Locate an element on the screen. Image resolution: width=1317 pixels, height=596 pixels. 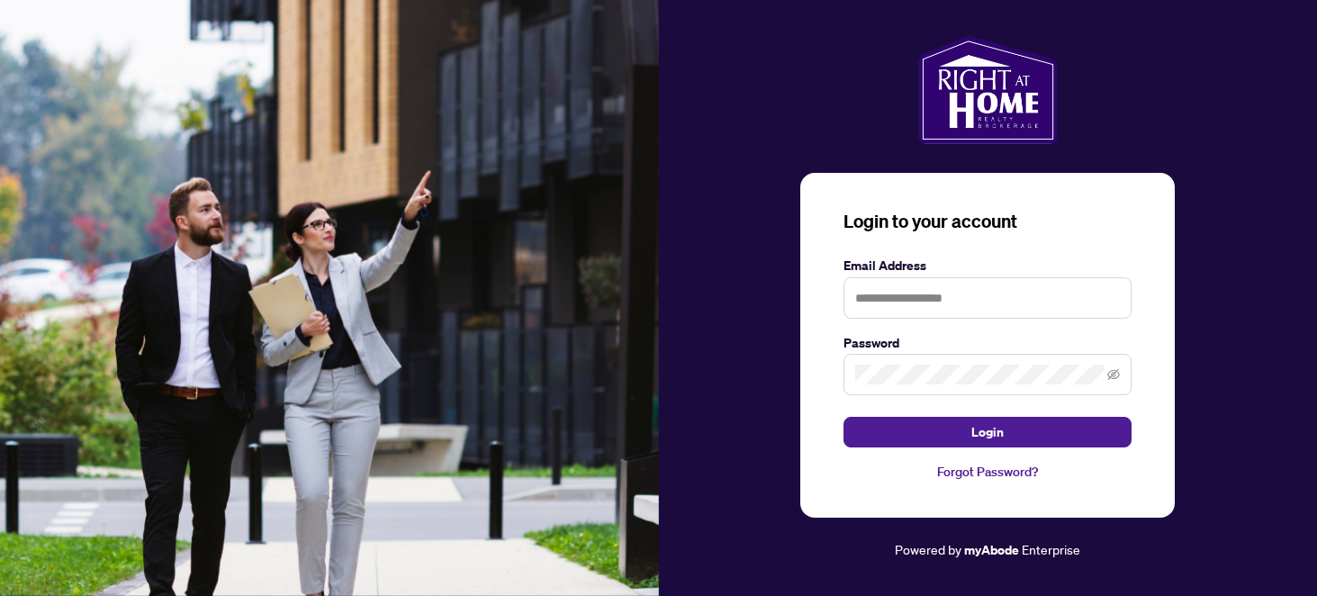
a: Forgot Password? is located at coordinates (988, 472).